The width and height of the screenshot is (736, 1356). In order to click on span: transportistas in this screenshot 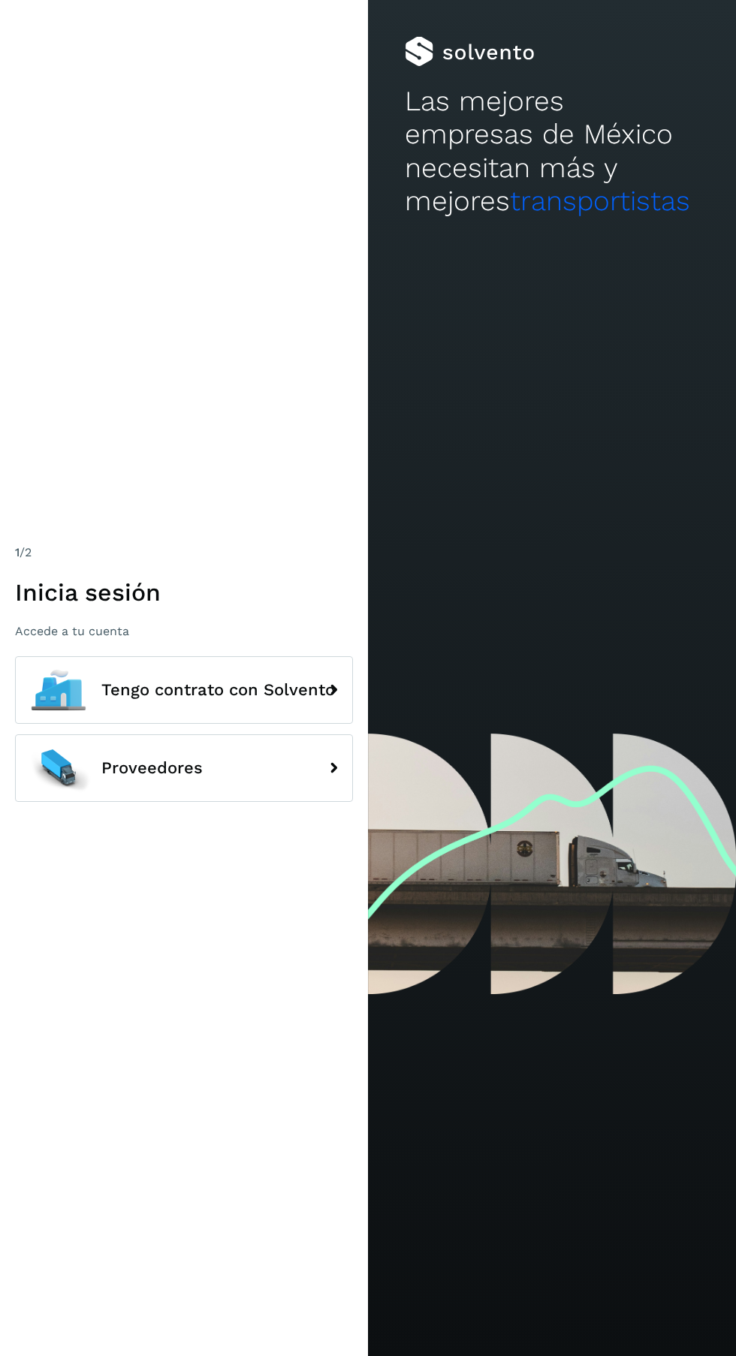, I will do `click(600, 200)`.